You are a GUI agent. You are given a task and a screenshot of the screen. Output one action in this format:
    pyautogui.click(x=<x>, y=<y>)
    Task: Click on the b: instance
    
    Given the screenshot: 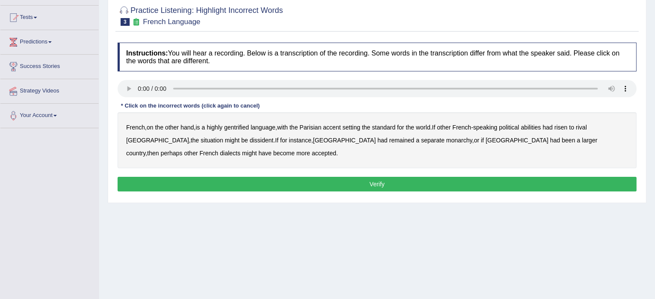 What is the action you would take?
    pyautogui.click(x=300, y=140)
    